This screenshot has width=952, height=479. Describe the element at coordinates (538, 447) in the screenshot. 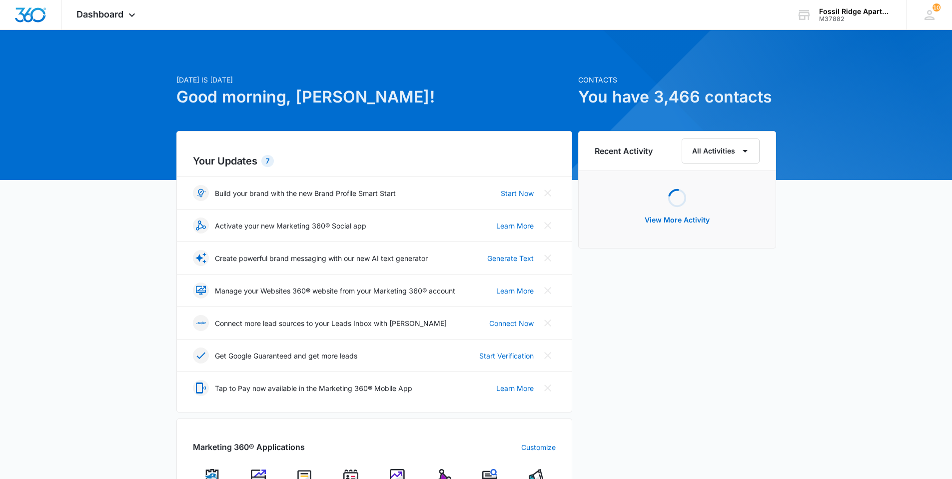

I see `a: Customize` at that location.